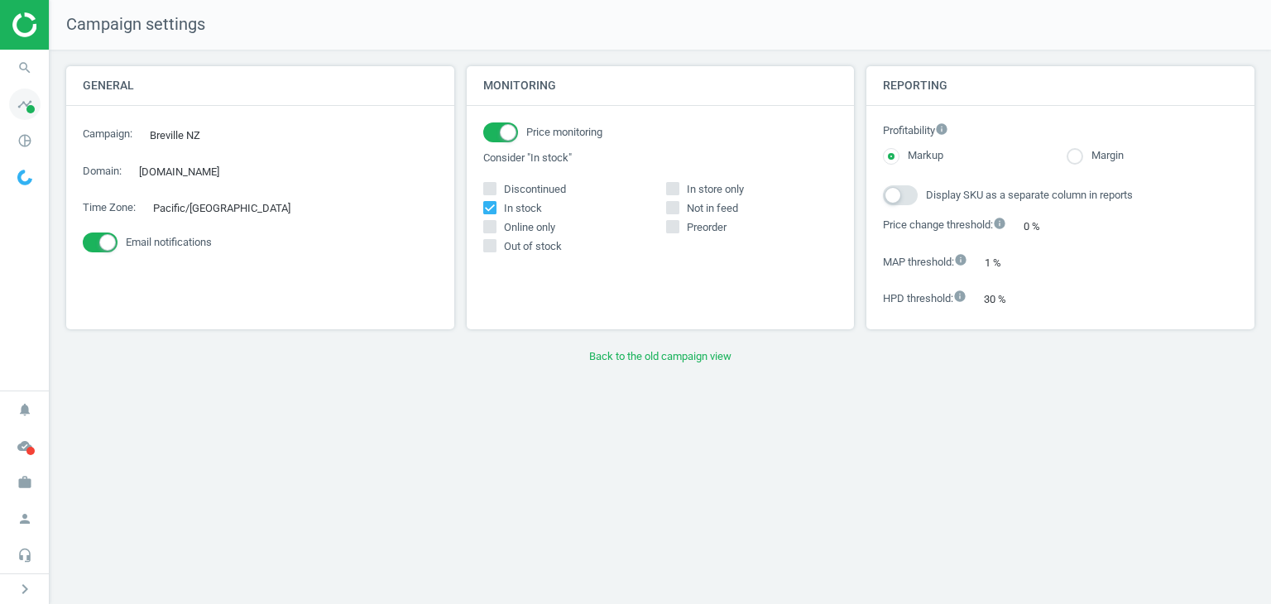  Describe the element at coordinates (535, 189) in the screenshot. I see `span: Discontinued` at that location.